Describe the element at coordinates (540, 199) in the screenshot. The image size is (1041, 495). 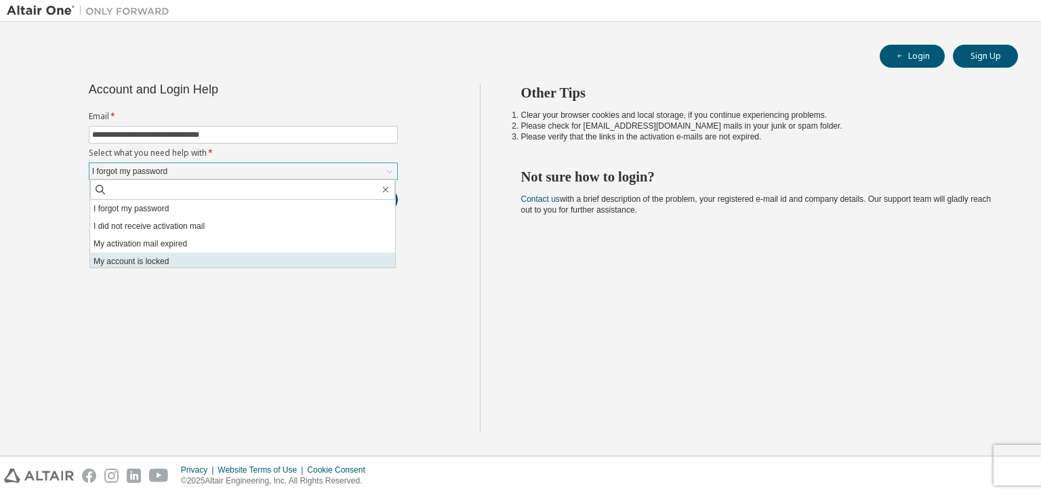
I see `a: Contact us` at that location.